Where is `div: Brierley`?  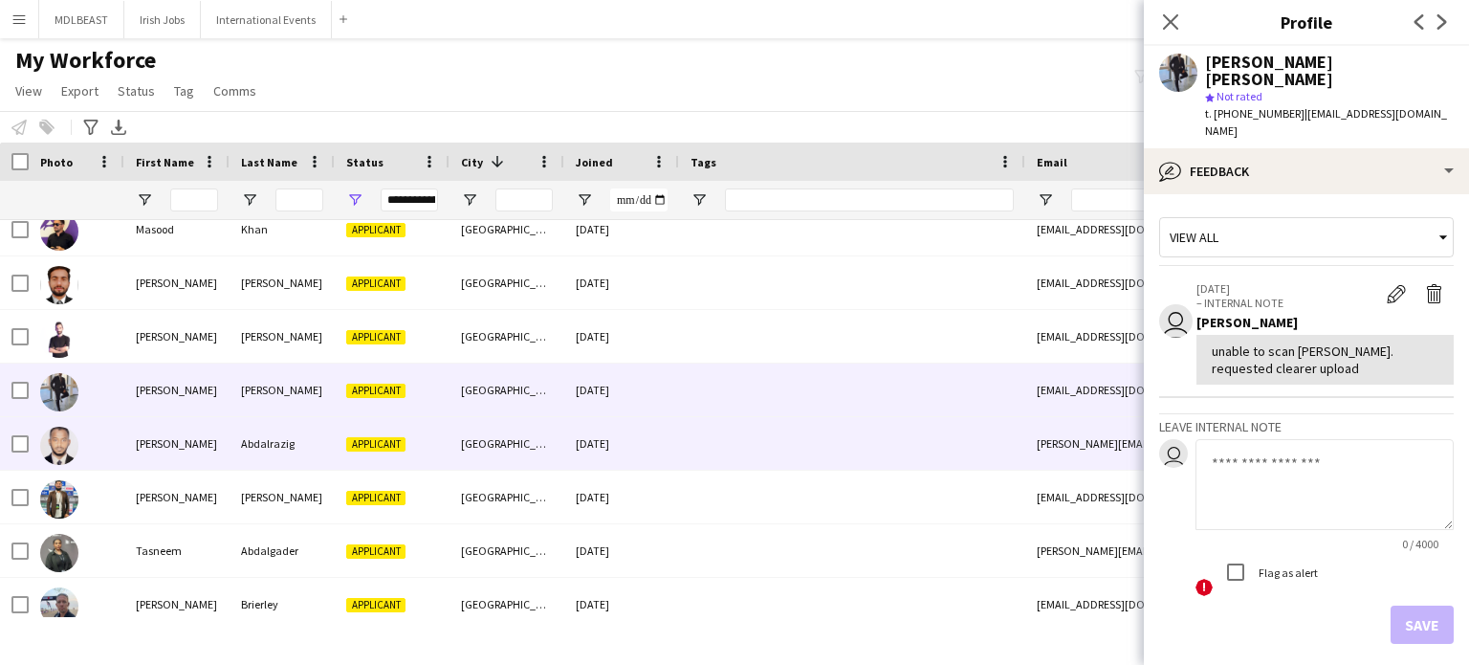 div: Brierley is located at coordinates (282, 603).